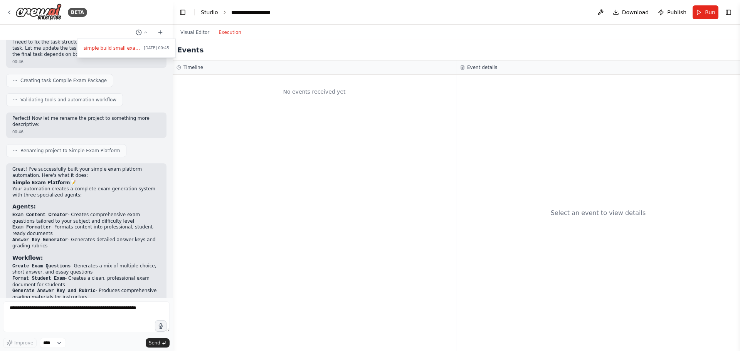 The height and width of the screenshot is (351, 740). I want to click on nav: breadcrumb, so click(243, 12).